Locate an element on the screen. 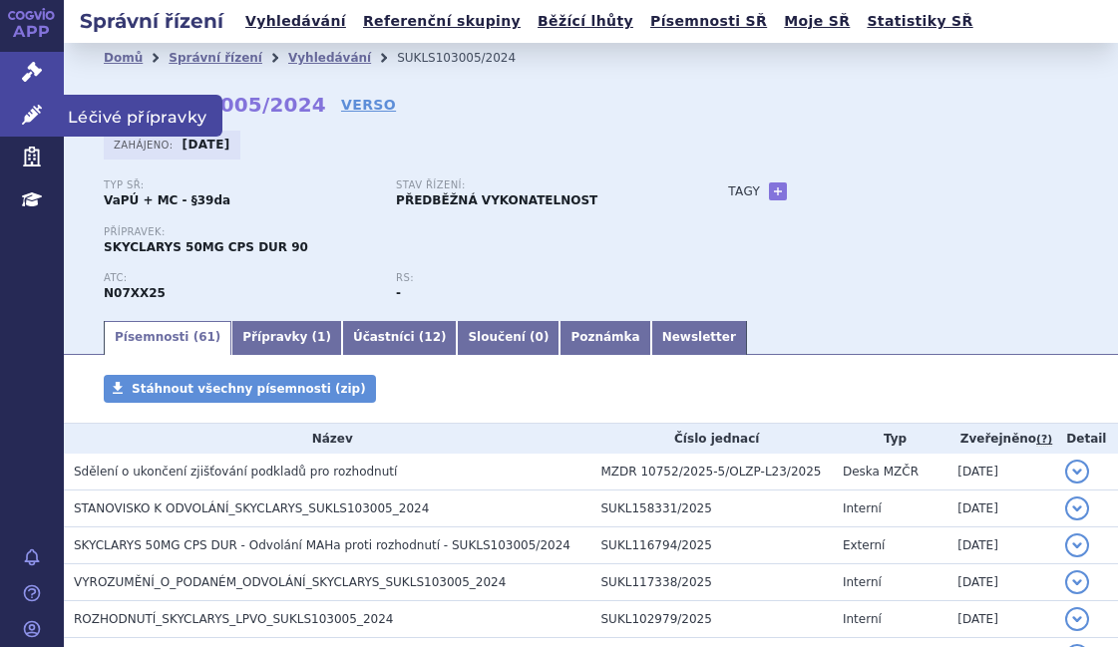  span: Stáhnout všechny písemnosti (zip) is located at coordinates (248, 389).